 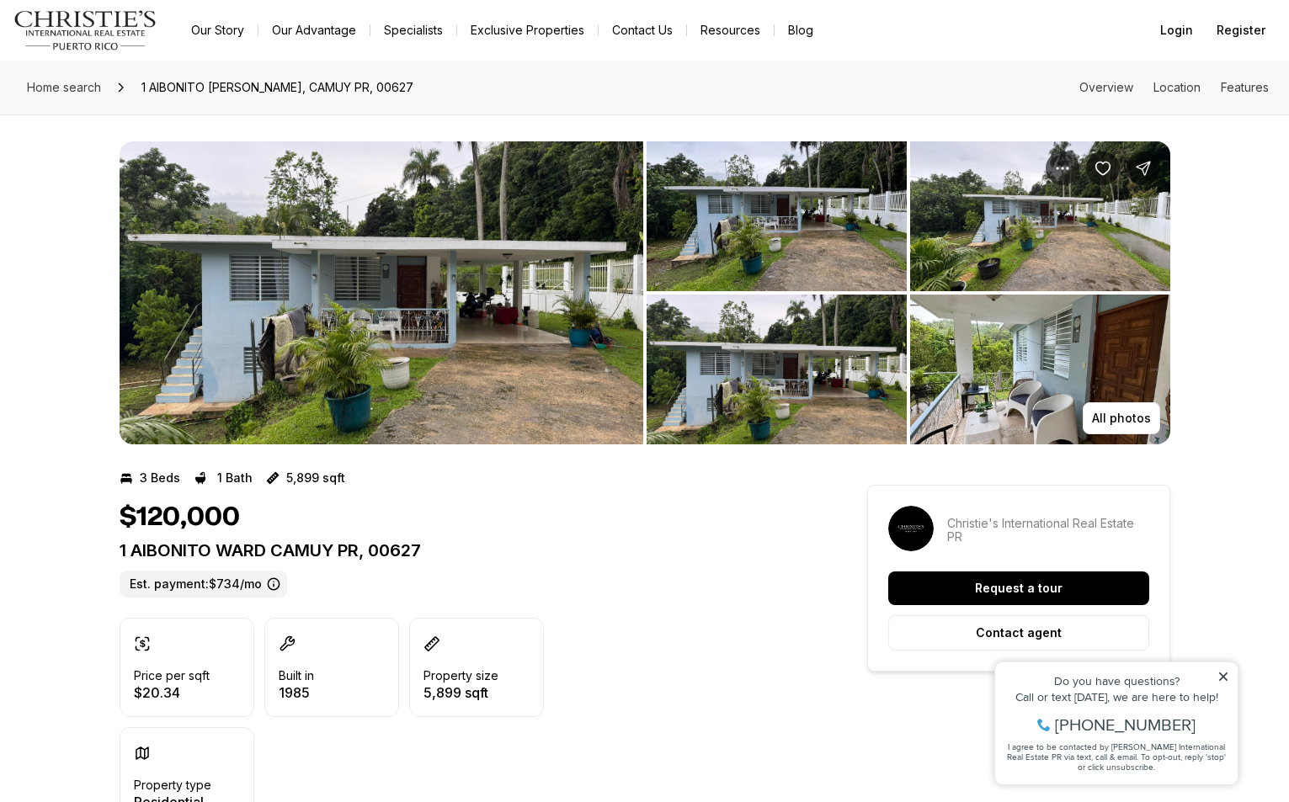 What do you see at coordinates (173, 786) in the screenshot?
I see `p: Property type` at bounding box center [173, 786].